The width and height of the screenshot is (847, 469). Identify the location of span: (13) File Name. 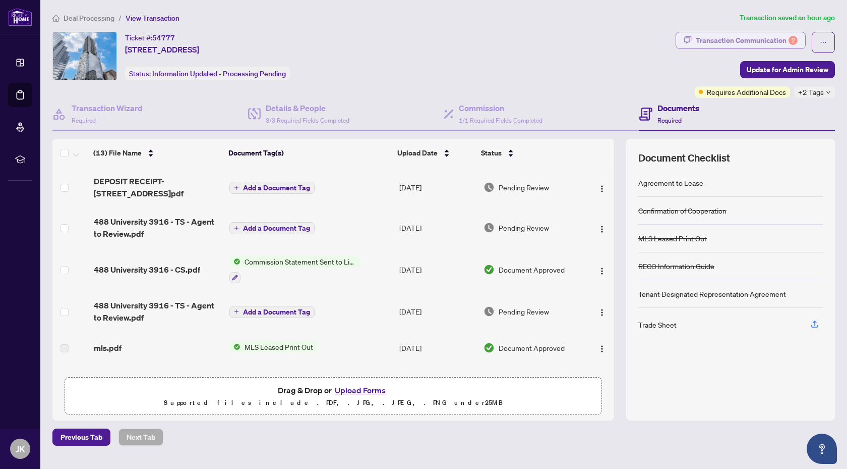
(118, 153).